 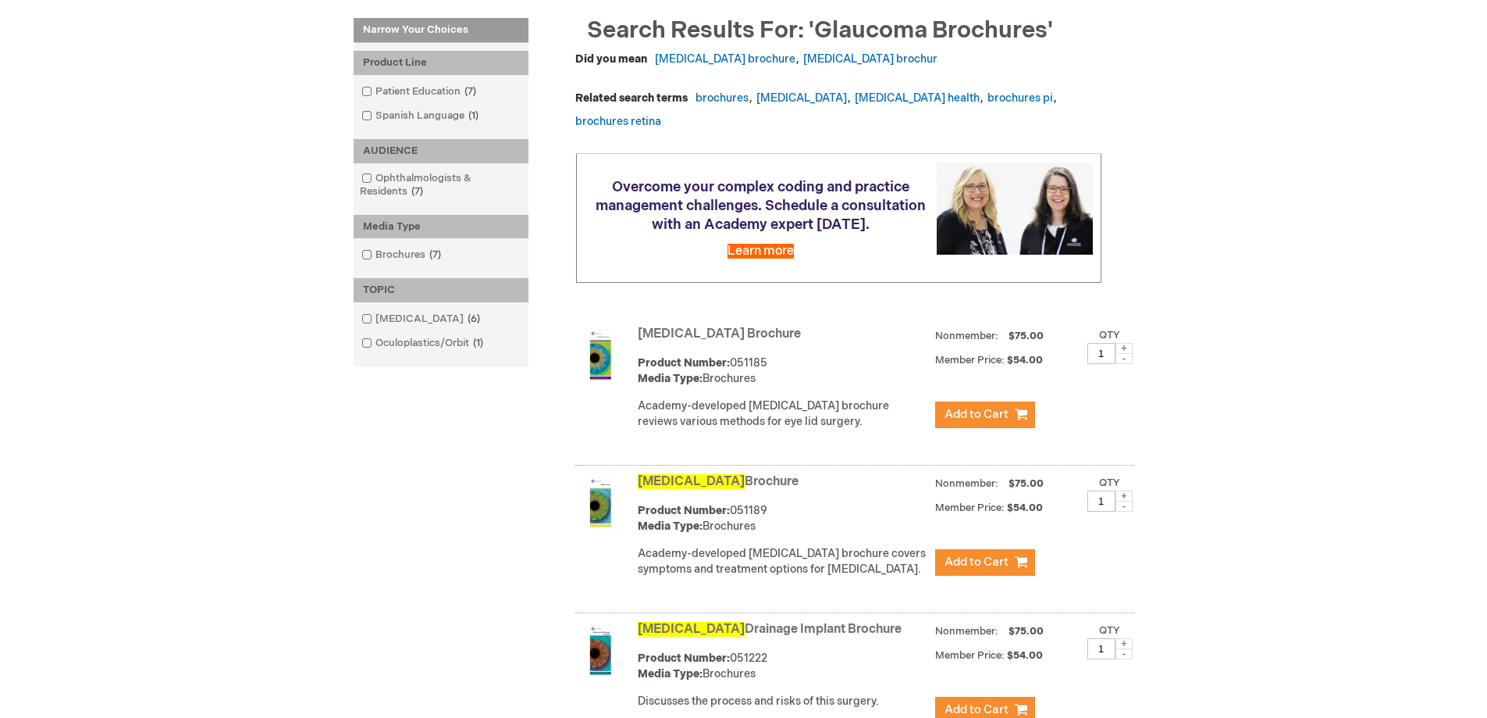 I want to click on a: Ophthalmologists & Residents7, so click(x=441, y=185).